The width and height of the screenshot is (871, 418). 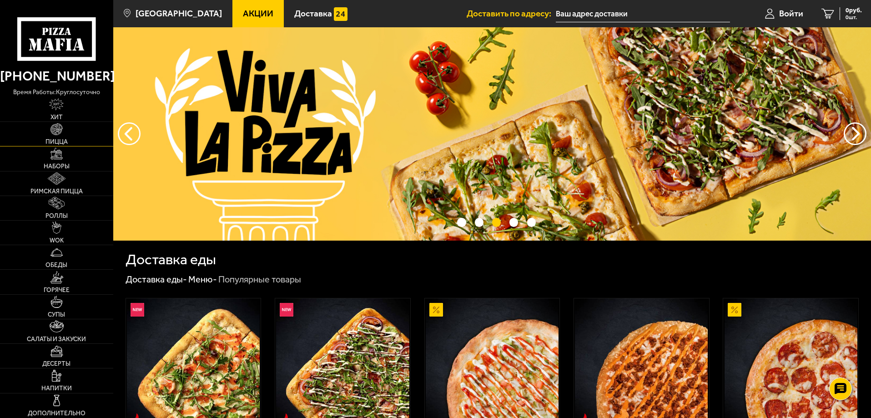 What do you see at coordinates (202, 279) in the screenshot?
I see `a: Меню-` at bounding box center [202, 279].